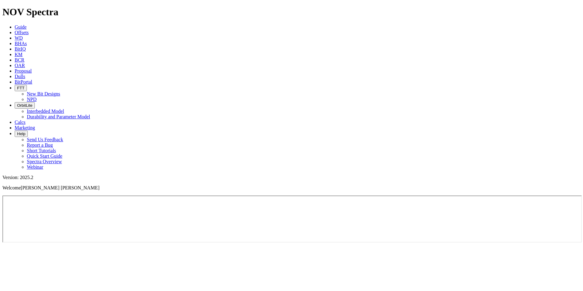 This screenshot has height=291, width=583. I want to click on a: New Bit Designs, so click(43, 94).